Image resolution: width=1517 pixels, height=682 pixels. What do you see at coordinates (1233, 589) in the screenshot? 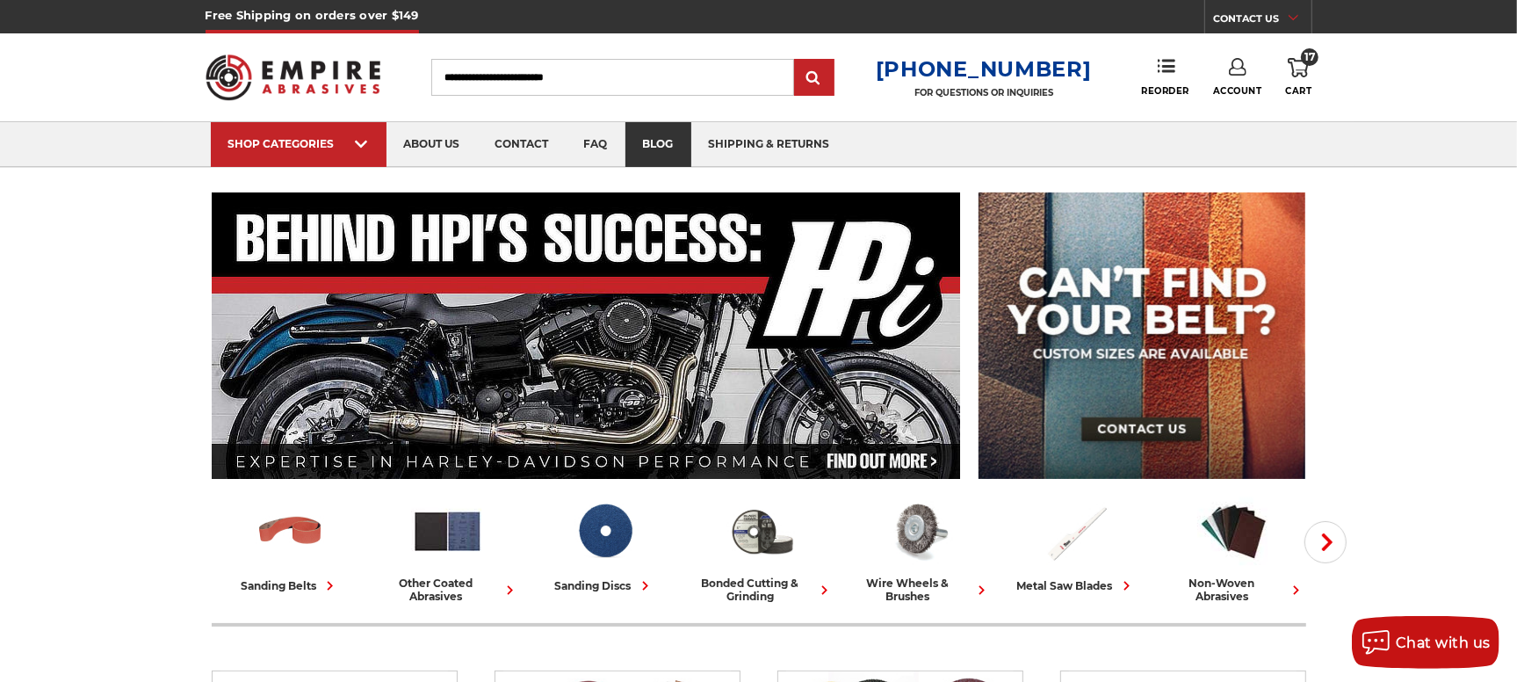
I see `div: non-woven abrasives` at bounding box center [1233, 589].